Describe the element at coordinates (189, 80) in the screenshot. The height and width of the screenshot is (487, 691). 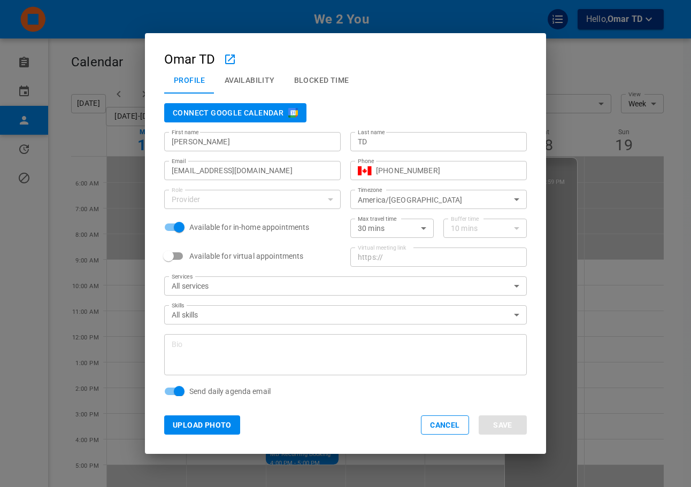
I see `button: Profile` at that location.